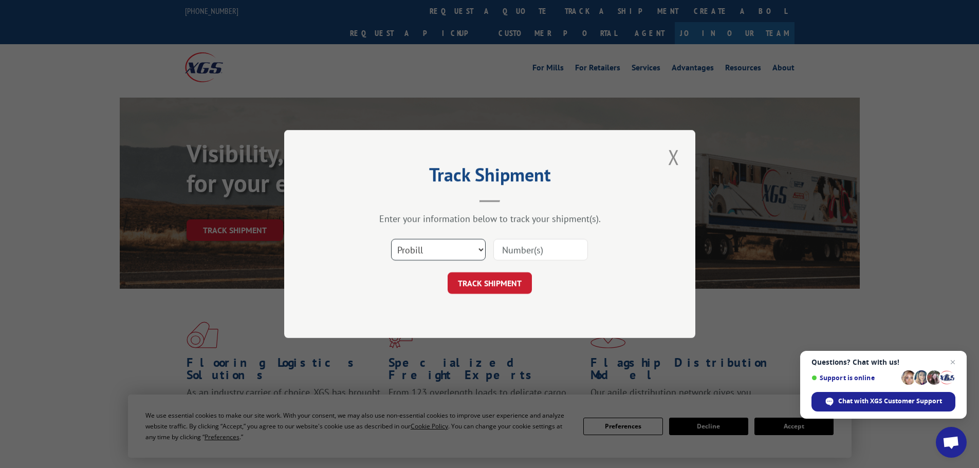 This screenshot has width=979, height=468. What do you see at coordinates (855, 378) in the screenshot?
I see `span: Support is online` at bounding box center [855, 378].